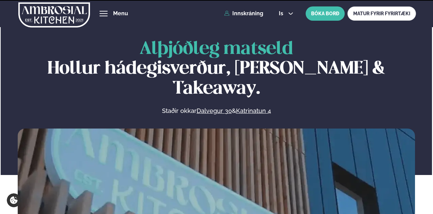  What do you see at coordinates (216, 111) in the screenshot?
I see `p: Staðir okkar &` at bounding box center [216, 111].